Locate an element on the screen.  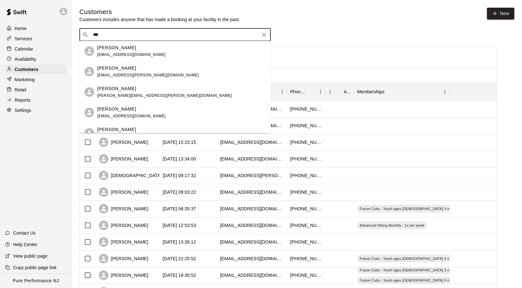
div: cyoung@stiacouture.com is located at coordinates (252, 258).